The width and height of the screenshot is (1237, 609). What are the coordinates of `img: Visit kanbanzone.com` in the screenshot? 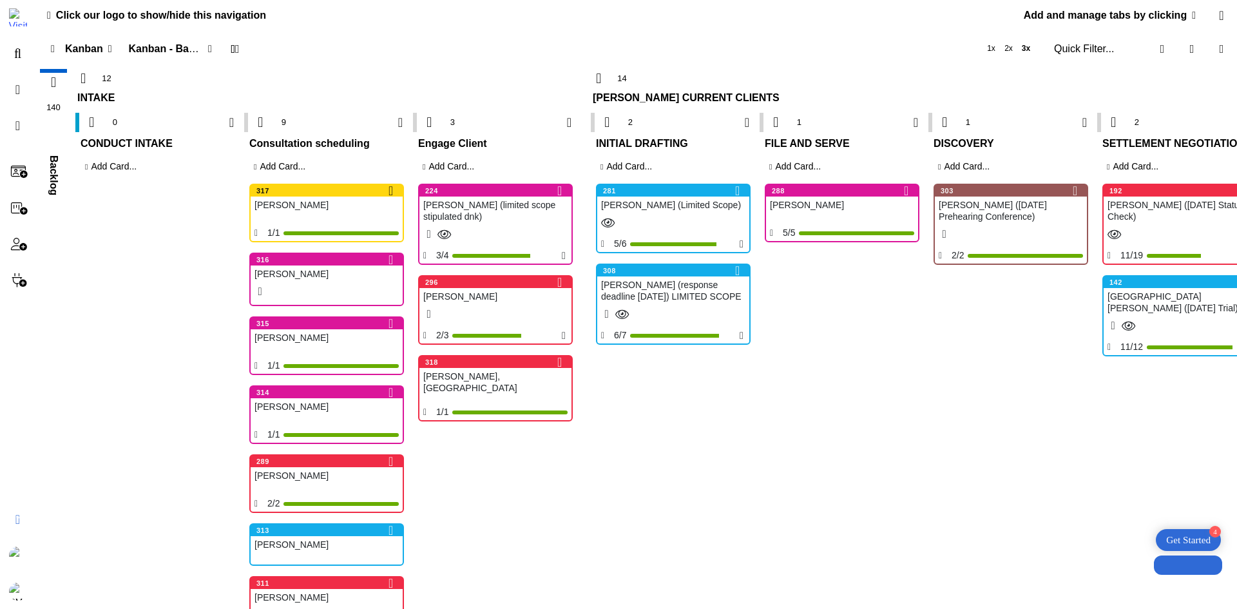 It's located at (18, 17).